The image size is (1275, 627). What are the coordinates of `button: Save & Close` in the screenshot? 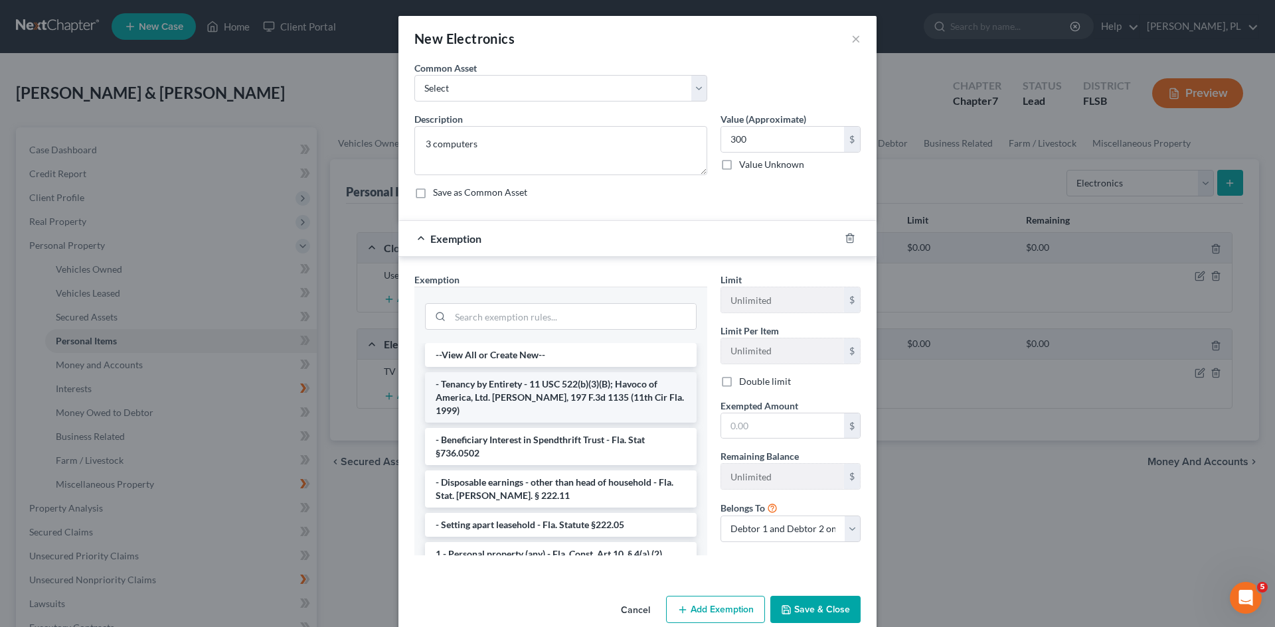 It's located at (815, 610).